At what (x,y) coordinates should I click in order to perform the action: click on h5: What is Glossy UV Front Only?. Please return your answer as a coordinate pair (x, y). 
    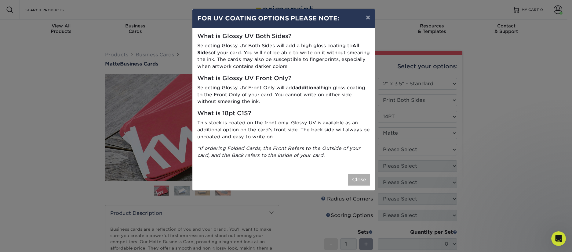
    Looking at the image, I should click on (284, 78).